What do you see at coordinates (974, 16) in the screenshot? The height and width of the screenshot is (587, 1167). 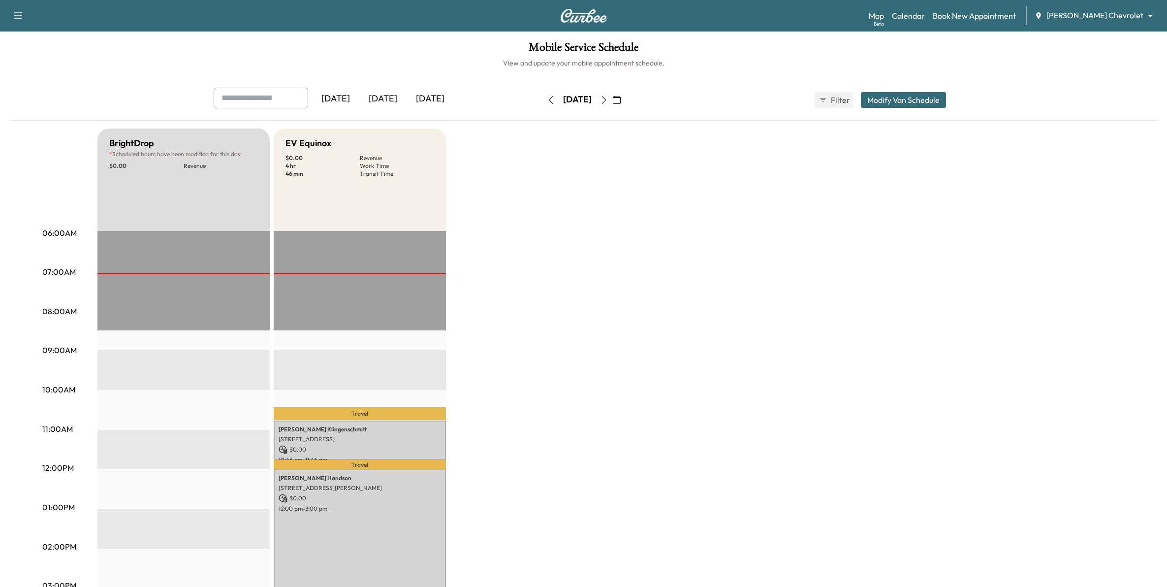 I see `a: Book New Appointment` at bounding box center [974, 16].